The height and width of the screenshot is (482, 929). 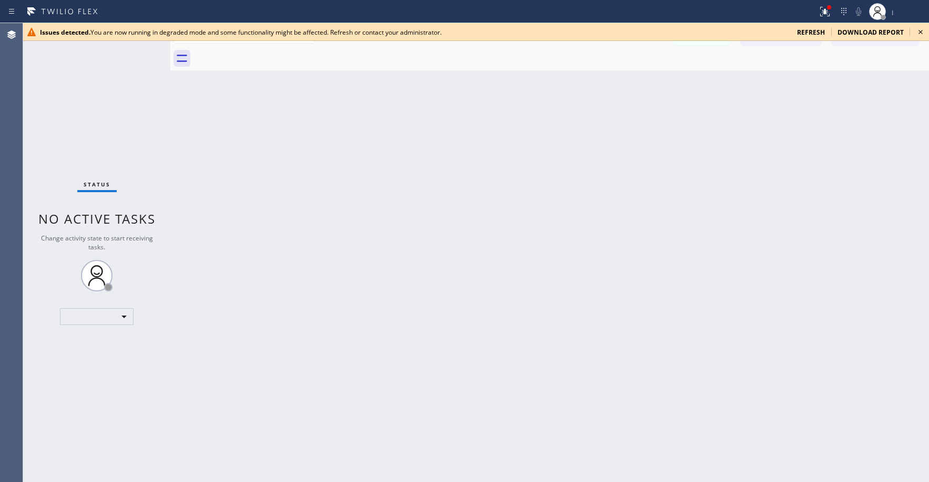 I want to click on span: Status, so click(x=97, y=184).